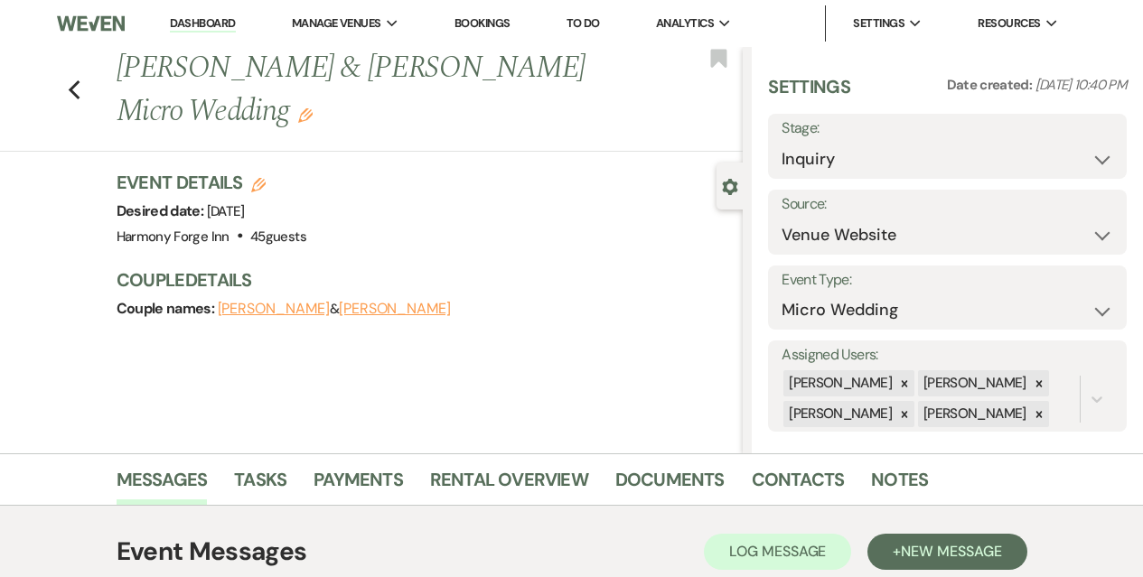 The height and width of the screenshot is (577, 1143). Describe the element at coordinates (211, 182) in the screenshot. I see `h3: Event Details` at that location.